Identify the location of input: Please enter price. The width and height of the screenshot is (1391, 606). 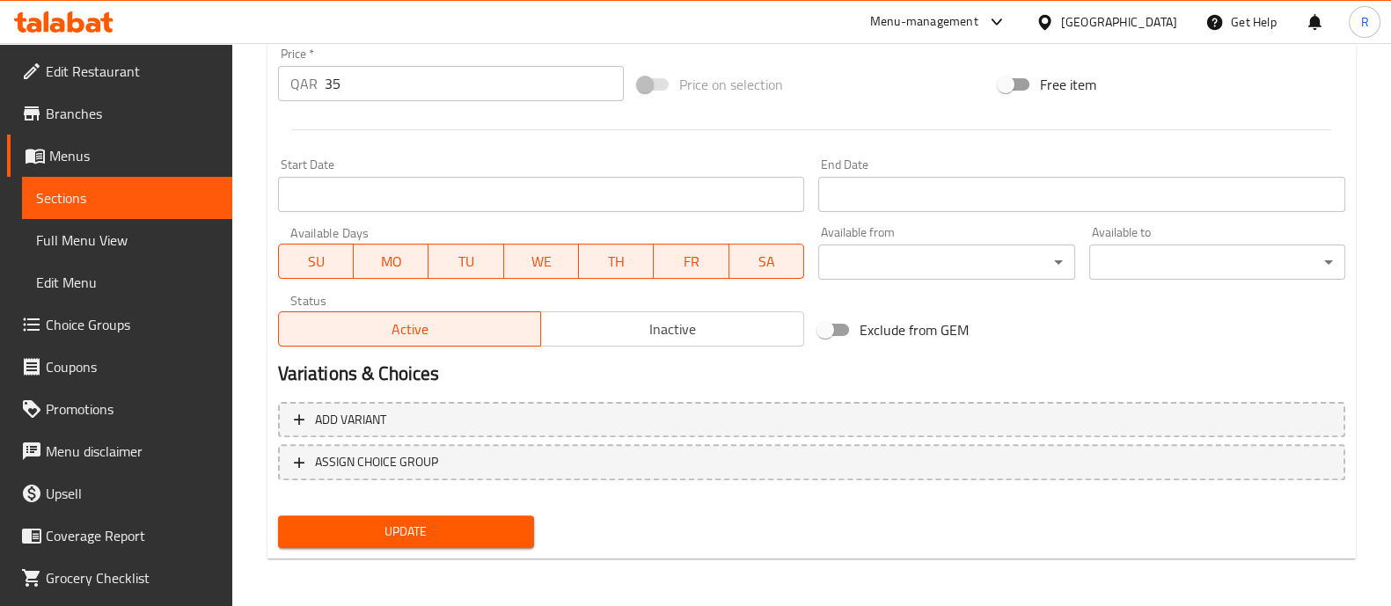
(474, 84).